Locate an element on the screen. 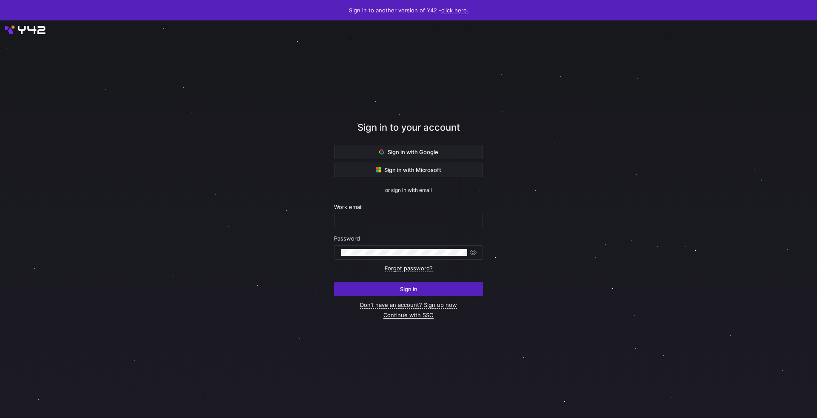 This screenshot has width=817, height=418. button: Sign in is located at coordinates (409, 289).